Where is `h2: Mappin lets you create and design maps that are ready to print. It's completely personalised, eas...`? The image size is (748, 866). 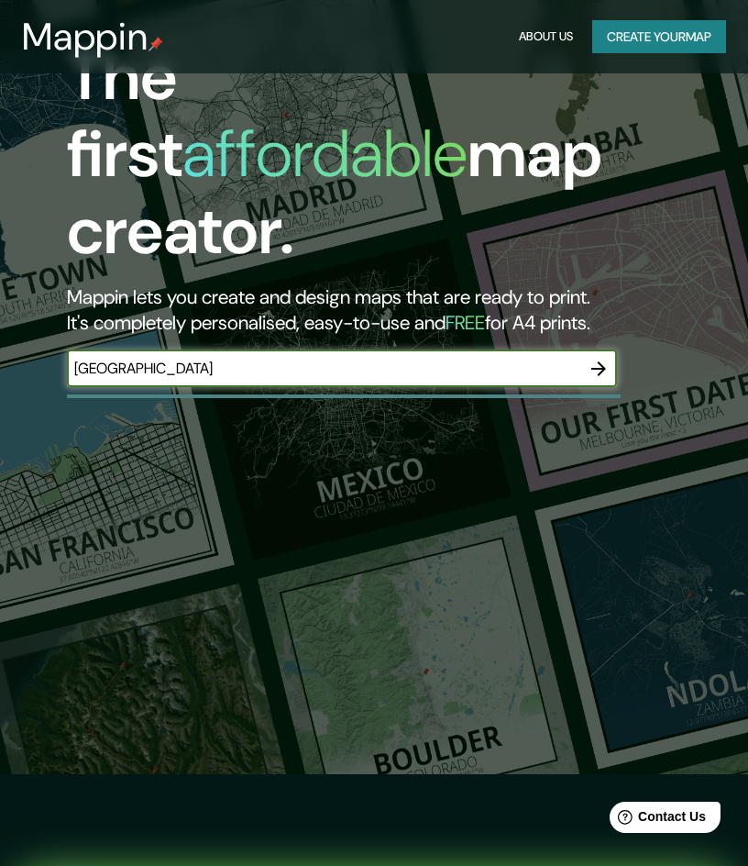 h2: Mappin lets you create and design maps that are ready to print. It's completely personalised, eas... is located at coordinates (366, 310).